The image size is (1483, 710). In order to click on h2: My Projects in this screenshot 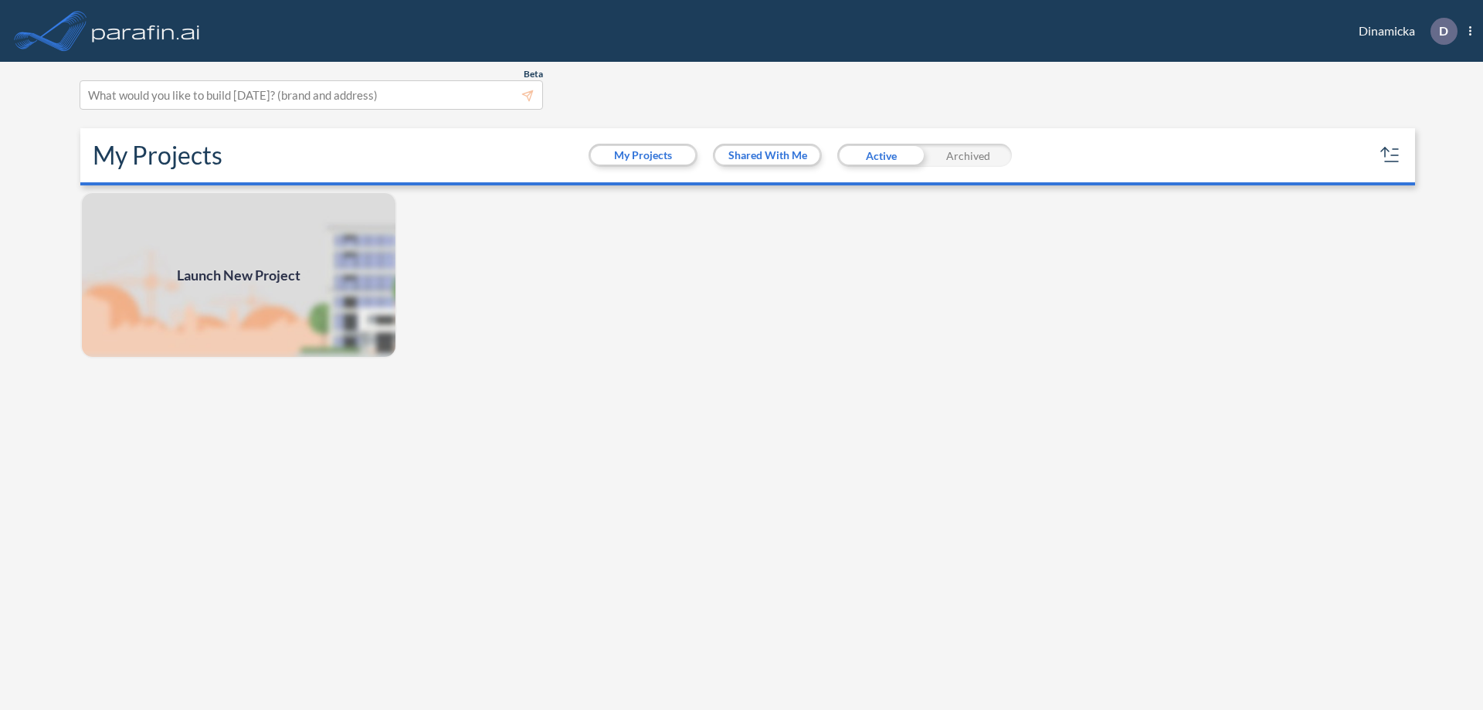, I will do `click(158, 155)`.